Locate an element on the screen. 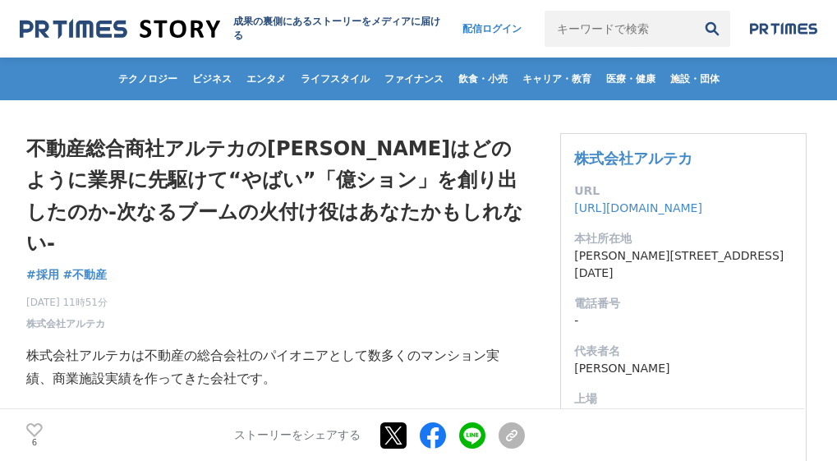 The height and width of the screenshot is (461, 837). a: テクノロジー is located at coordinates (148, 79).